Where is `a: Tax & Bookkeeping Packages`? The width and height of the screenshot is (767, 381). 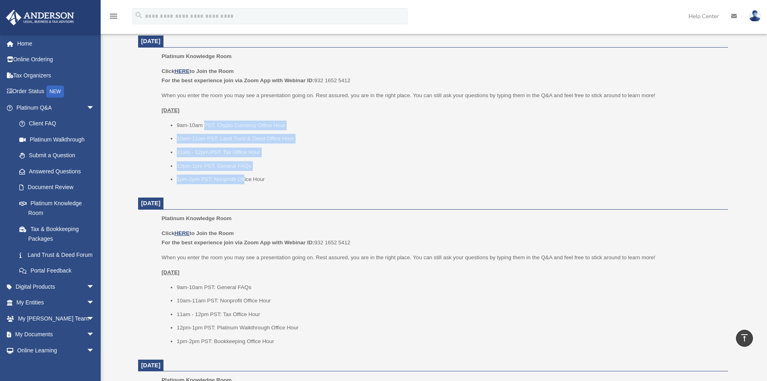 a: Tax & Bookkeeping Packages is located at coordinates (59, 234).